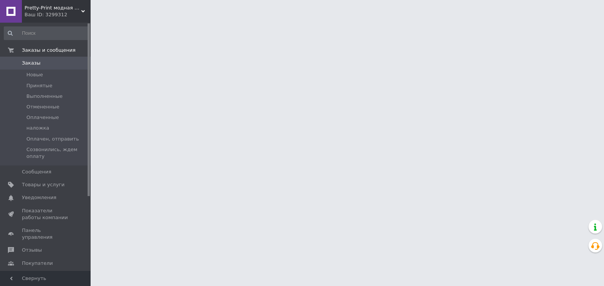 Image resolution: width=604 pixels, height=286 pixels. Describe the element at coordinates (32, 250) in the screenshot. I see `span: Отзывы` at that location.